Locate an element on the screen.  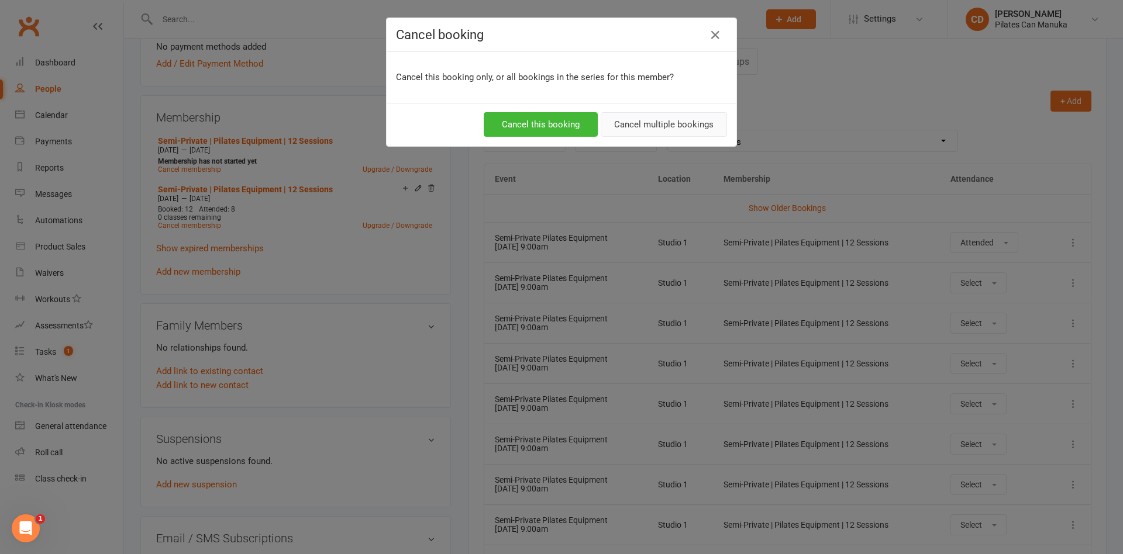
button: Close is located at coordinates (715, 35).